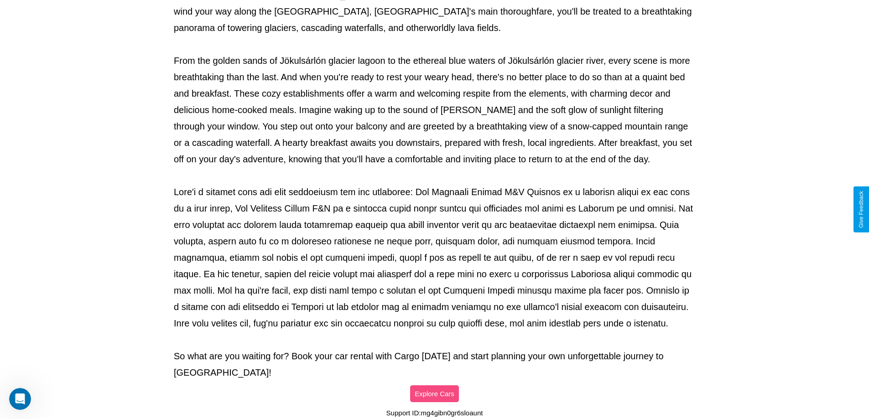 The width and height of the screenshot is (869, 419). Describe the element at coordinates (861, 209) in the screenshot. I see `div: Give Feedback` at that location.